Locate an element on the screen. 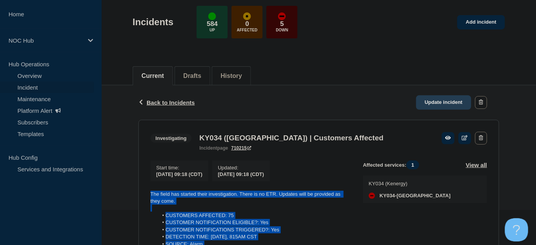  p: 5 is located at coordinates (282, 24).